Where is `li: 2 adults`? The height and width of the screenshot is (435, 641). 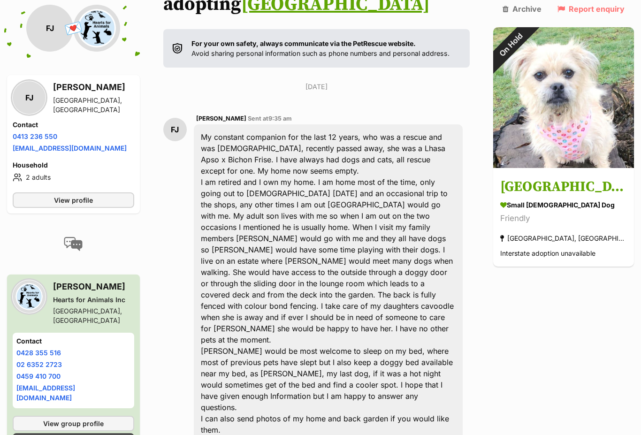
li: 2 adults is located at coordinates (73, 177).